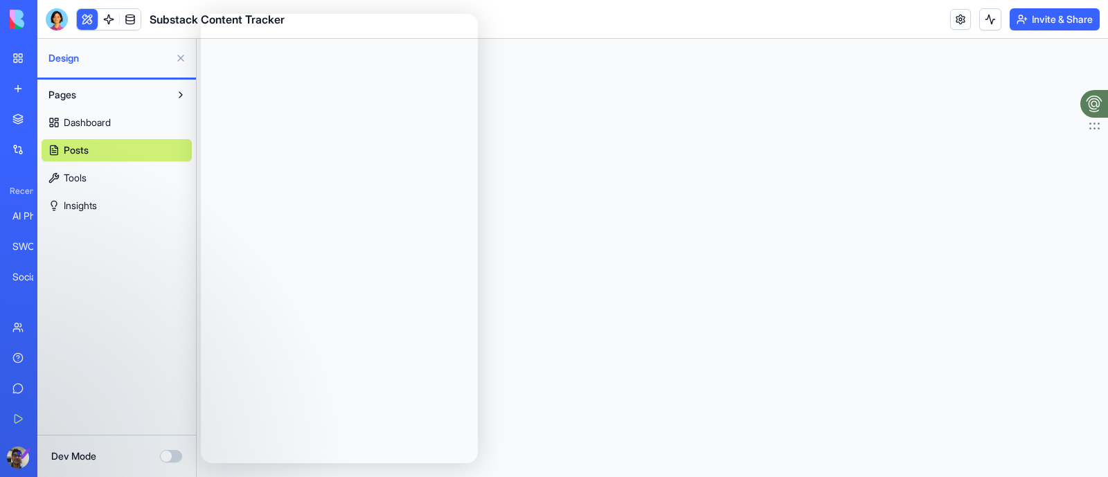  Describe the element at coordinates (19, 191) in the screenshot. I see `span: Recent` at that location.